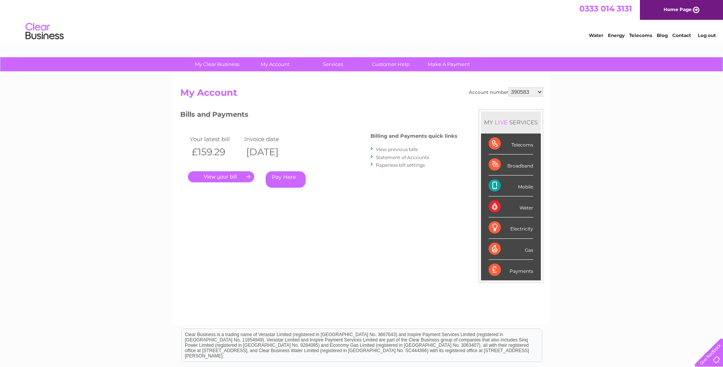 The image size is (723, 367). Describe the element at coordinates (391, 64) in the screenshot. I see `a: Customer Help` at that location.